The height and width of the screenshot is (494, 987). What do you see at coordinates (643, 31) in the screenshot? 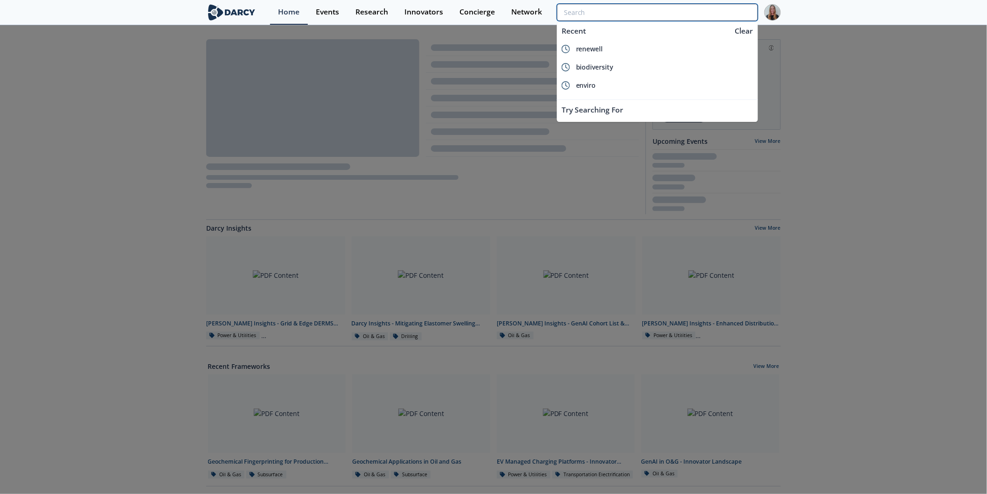
I see `div: Recent` at bounding box center [643, 31].